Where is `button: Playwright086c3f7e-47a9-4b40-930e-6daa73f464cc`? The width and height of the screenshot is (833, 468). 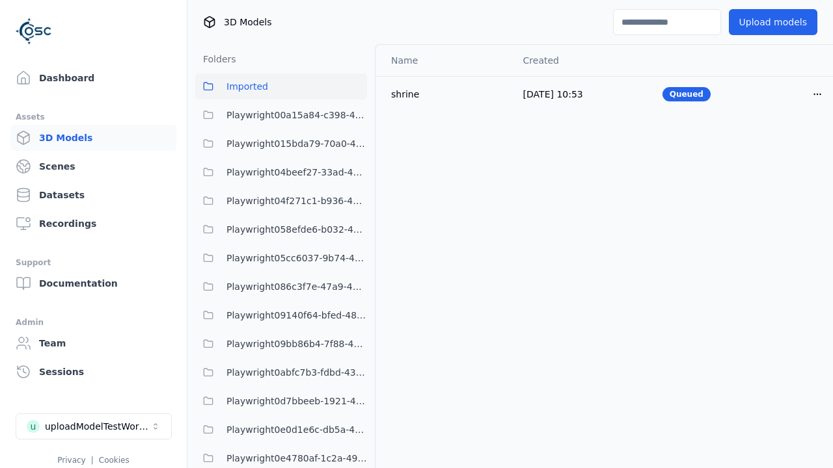 button: Playwright086c3f7e-47a9-4b40-930e-6daa73f464cc is located at coordinates (281, 287).